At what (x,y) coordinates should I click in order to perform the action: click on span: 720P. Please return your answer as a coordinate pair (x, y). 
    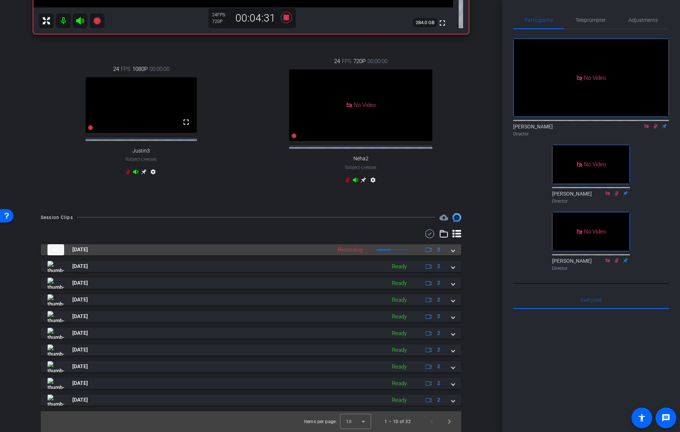
    Looking at the image, I should click on (359, 61).